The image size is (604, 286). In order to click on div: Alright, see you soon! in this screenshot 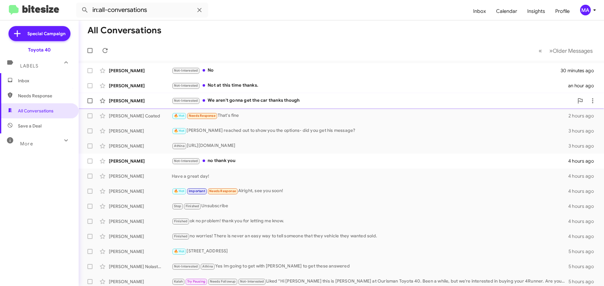, I will do `click(370, 191)`.